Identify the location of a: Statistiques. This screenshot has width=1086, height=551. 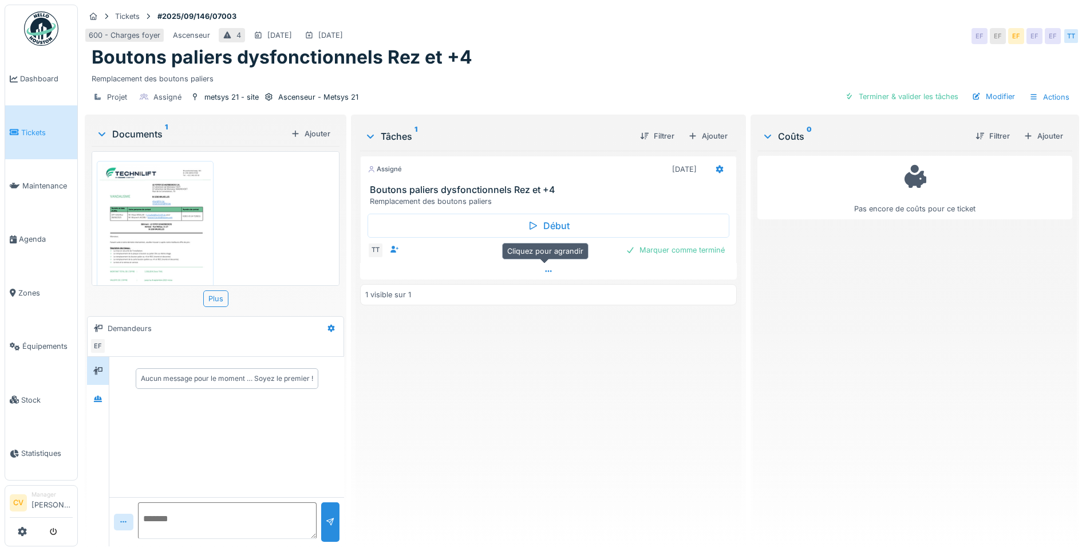
(41, 453).